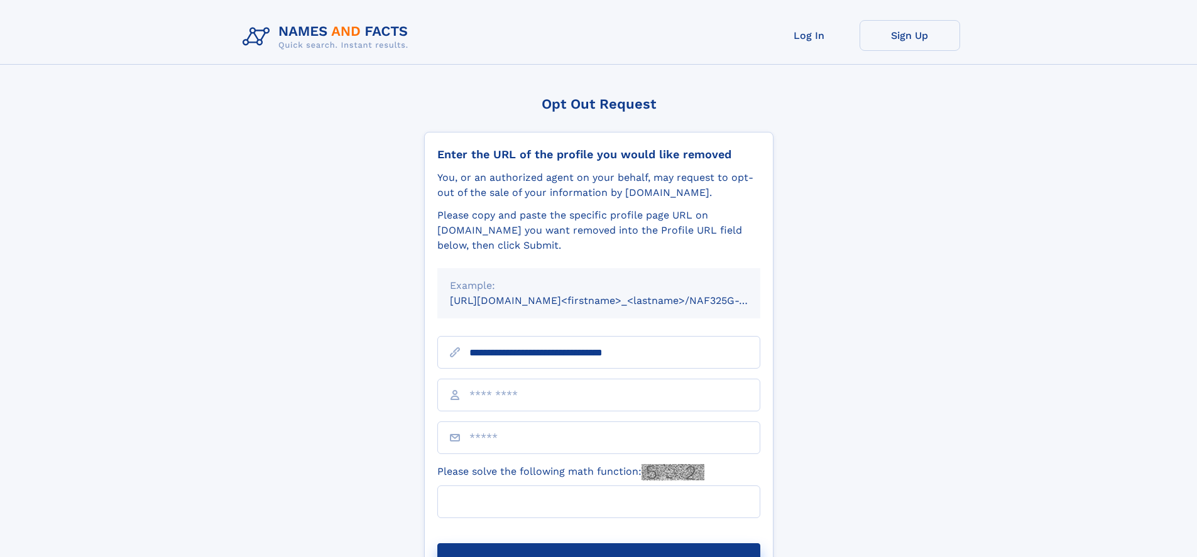  Describe the element at coordinates (599, 185) in the screenshot. I see `div: You, or an authorized agent on your behalf, may request to opt-out of the sale of your informatio...` at that location.